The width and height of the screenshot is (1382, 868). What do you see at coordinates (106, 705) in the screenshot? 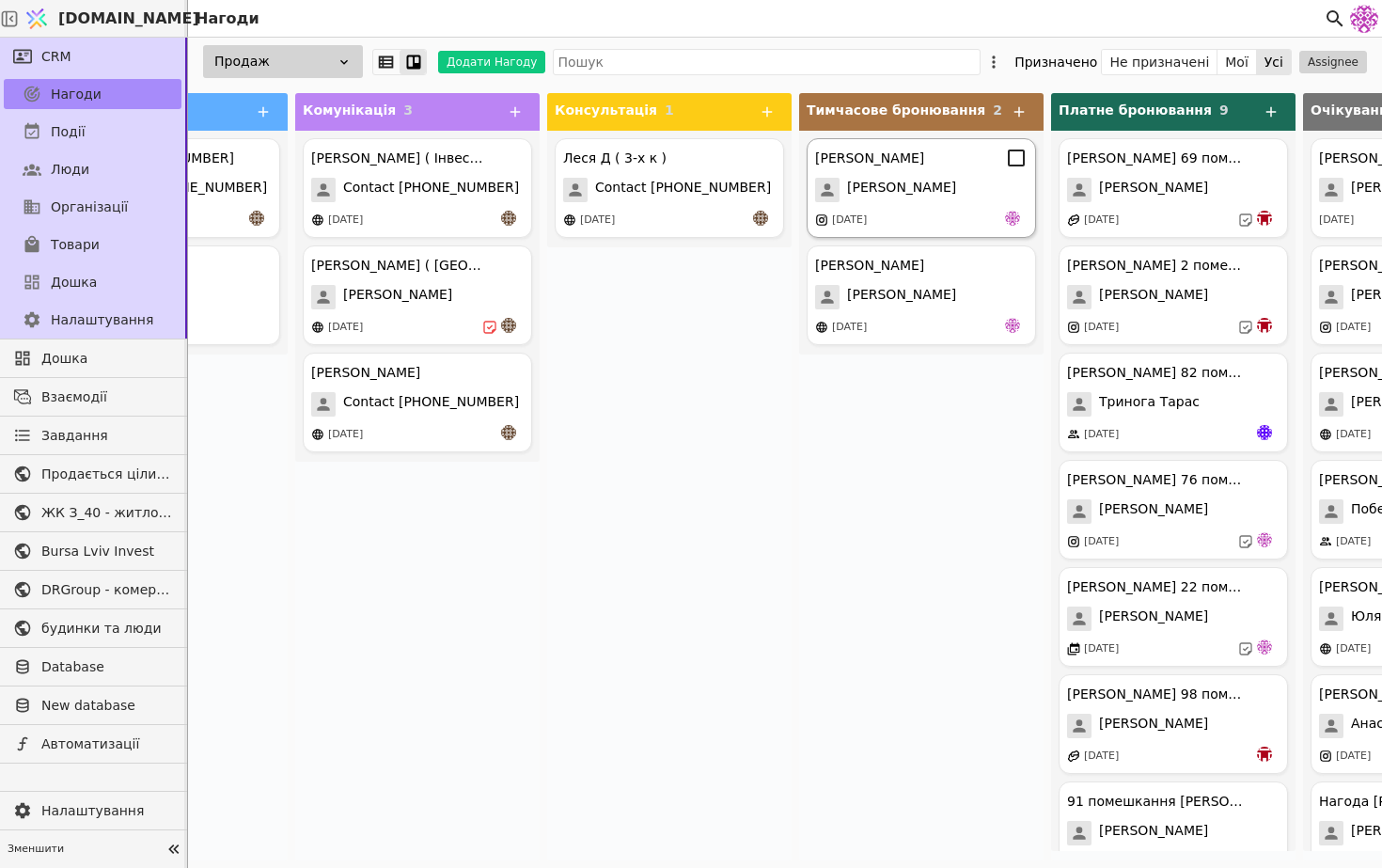
I see `span: New database` at bounding box center [106, 705].